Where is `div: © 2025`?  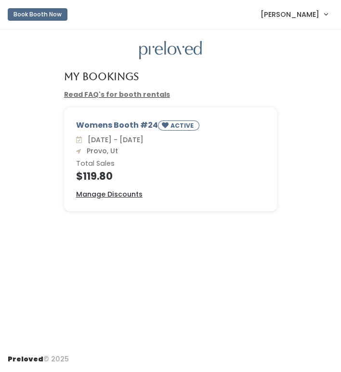 div: © 2025 is located at coordinates (38, 355).